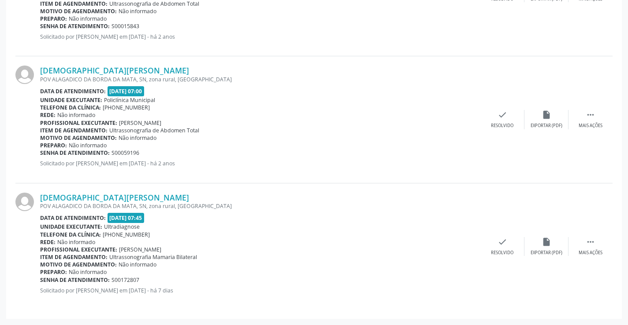 This screenshot has height=325, width=628. What do you see at coordinates (154, 130) in the screenshot?
I see `span: Ultrassonografia de Abdomen Total` at bounding box center [154, 130].